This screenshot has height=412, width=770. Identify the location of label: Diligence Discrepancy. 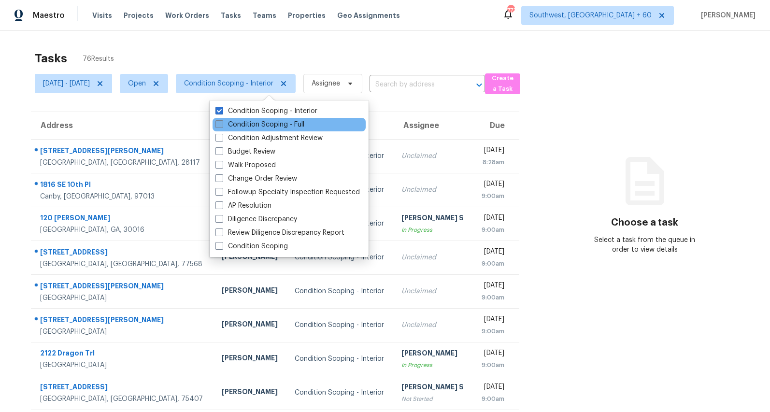
(256, 219).